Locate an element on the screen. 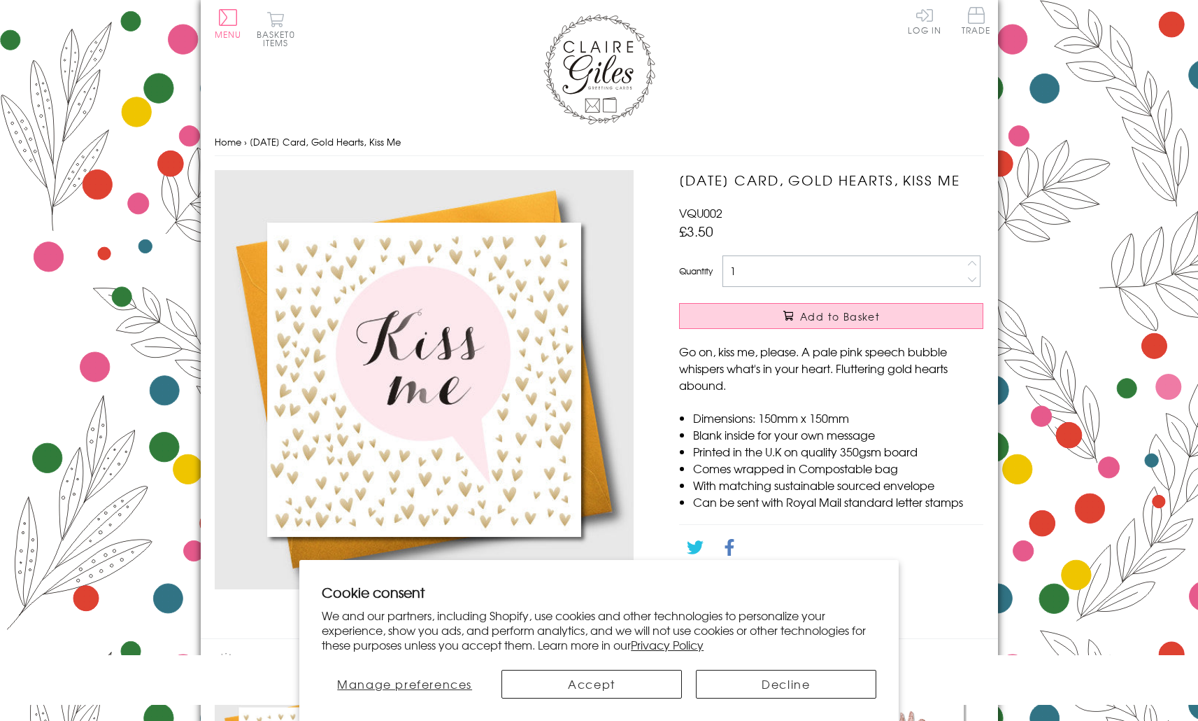 This screenshot has height=721, width=1198. span: Menu is located at coordinates (228, 34).